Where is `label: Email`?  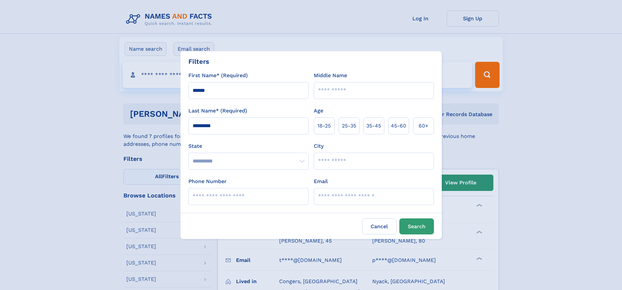
label: Email is located at coordinates (321, 181).